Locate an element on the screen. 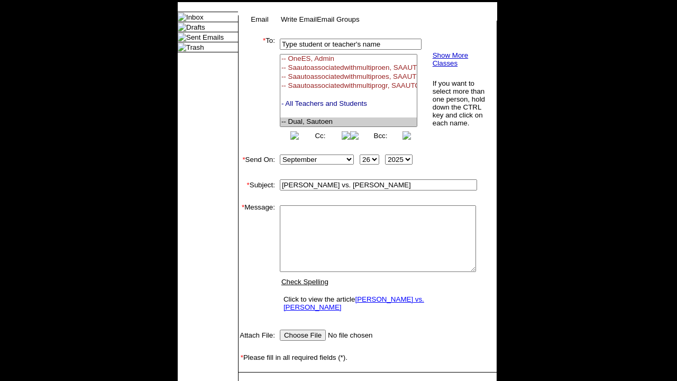  td: Attach File: is located at coordinates (256, 335).